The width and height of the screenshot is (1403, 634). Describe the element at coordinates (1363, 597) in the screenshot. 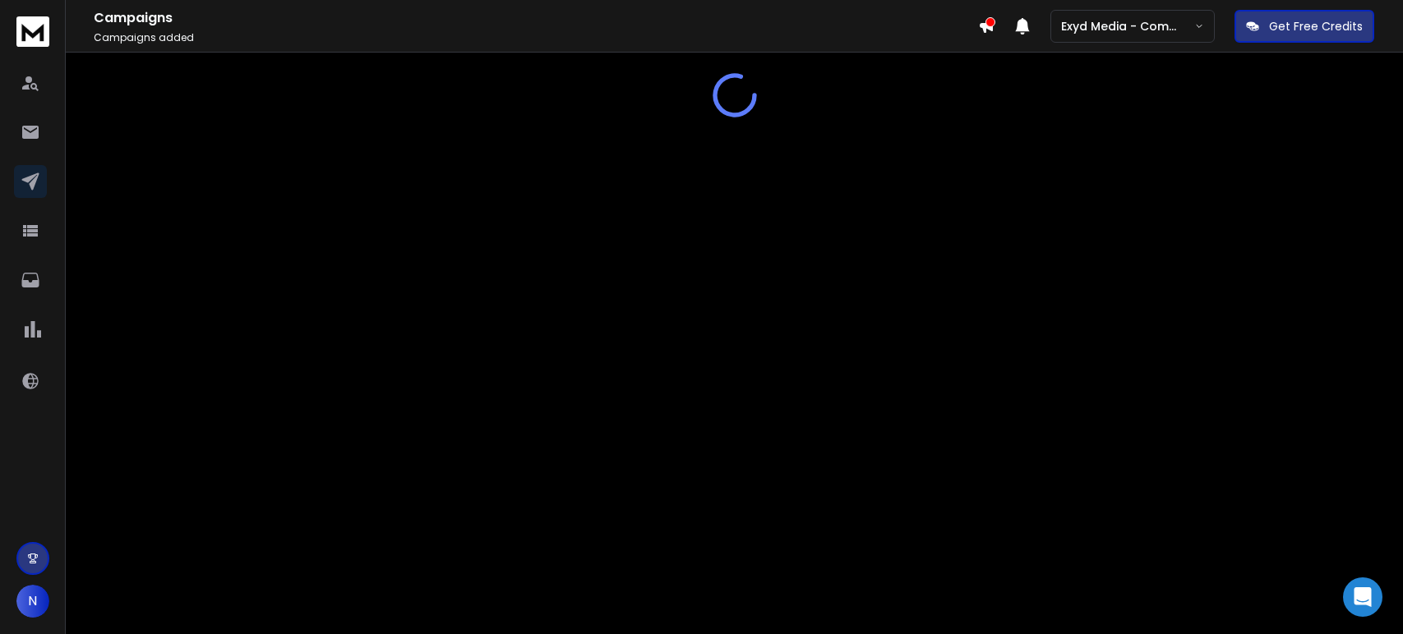

I see `div: Open Intercom Messenger` at that location.